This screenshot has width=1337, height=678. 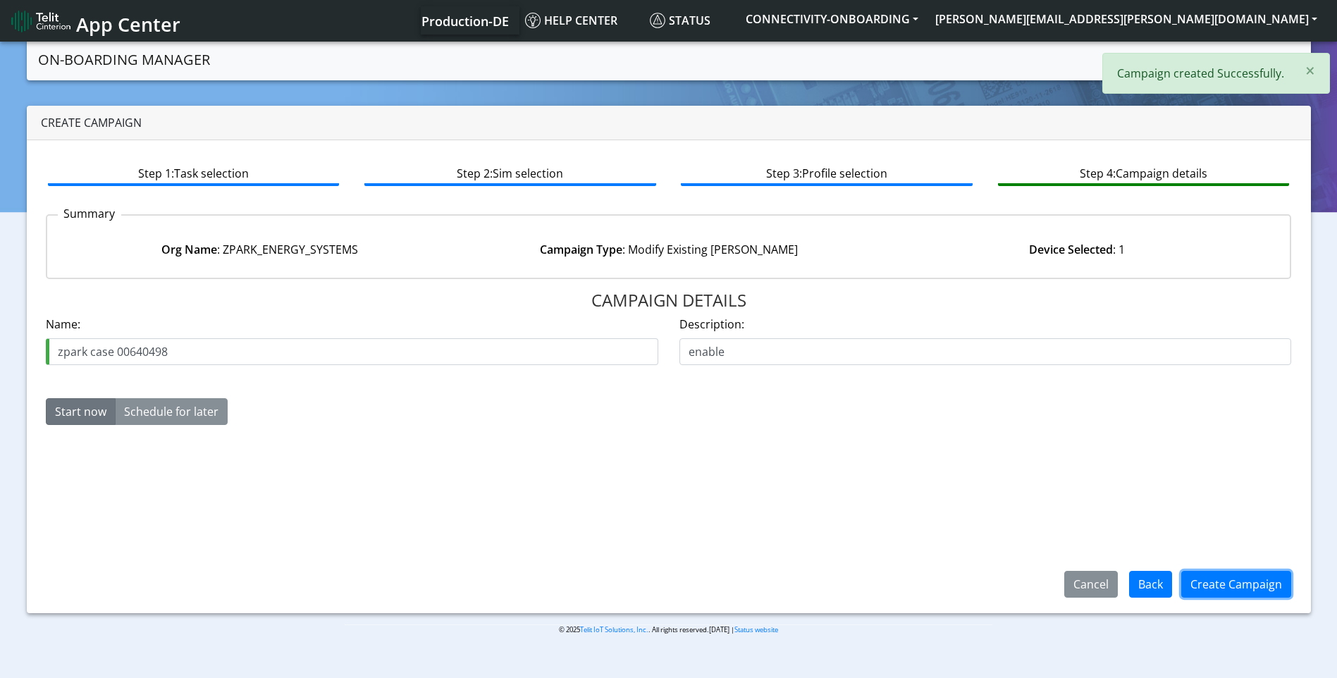 What do you see at coordinates (832, 19) in the screenshot?
I see `button: CONNECTIVITY-ONBOARDING` at bounding box center [832, 19].